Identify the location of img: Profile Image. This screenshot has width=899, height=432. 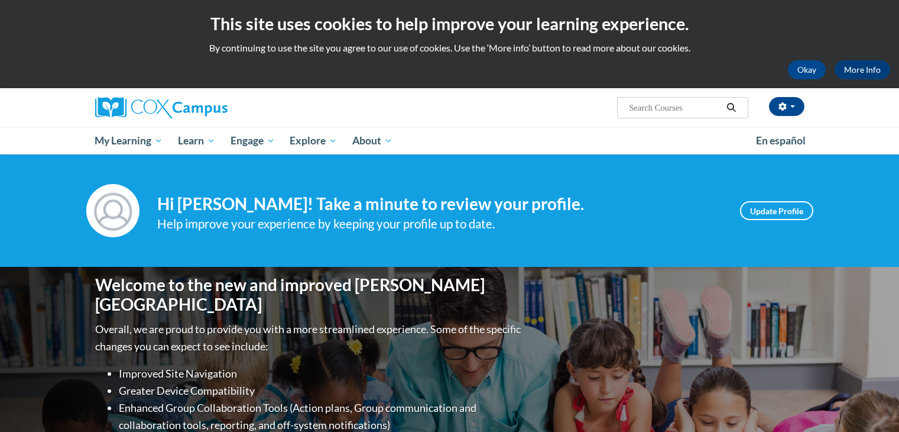
(113, 210).